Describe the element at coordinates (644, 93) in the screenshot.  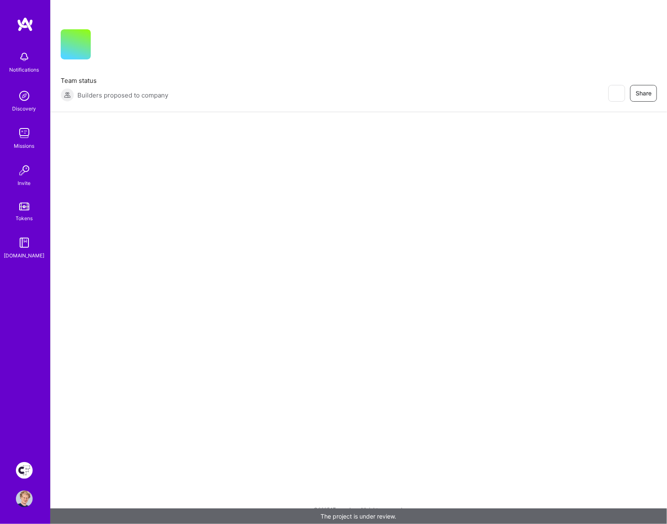
I see `button: Share` at that location.